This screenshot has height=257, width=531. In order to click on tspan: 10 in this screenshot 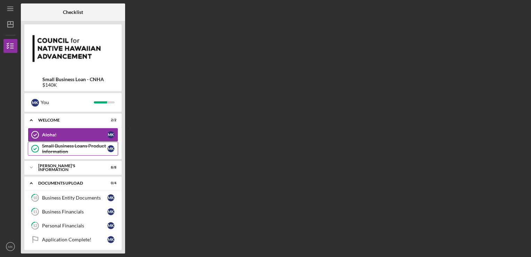, I will do `click(35, 198)`.